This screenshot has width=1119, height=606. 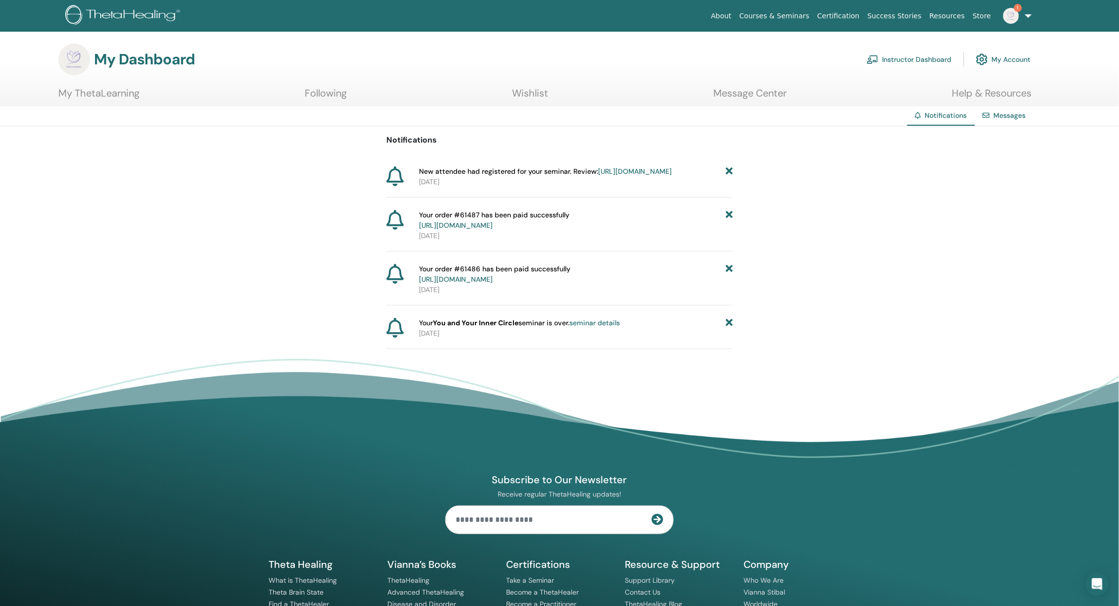 What do you see at coordinates (751, 97) in the screenshot?
I see `a: Message Center` at bounding box center [751, 97].